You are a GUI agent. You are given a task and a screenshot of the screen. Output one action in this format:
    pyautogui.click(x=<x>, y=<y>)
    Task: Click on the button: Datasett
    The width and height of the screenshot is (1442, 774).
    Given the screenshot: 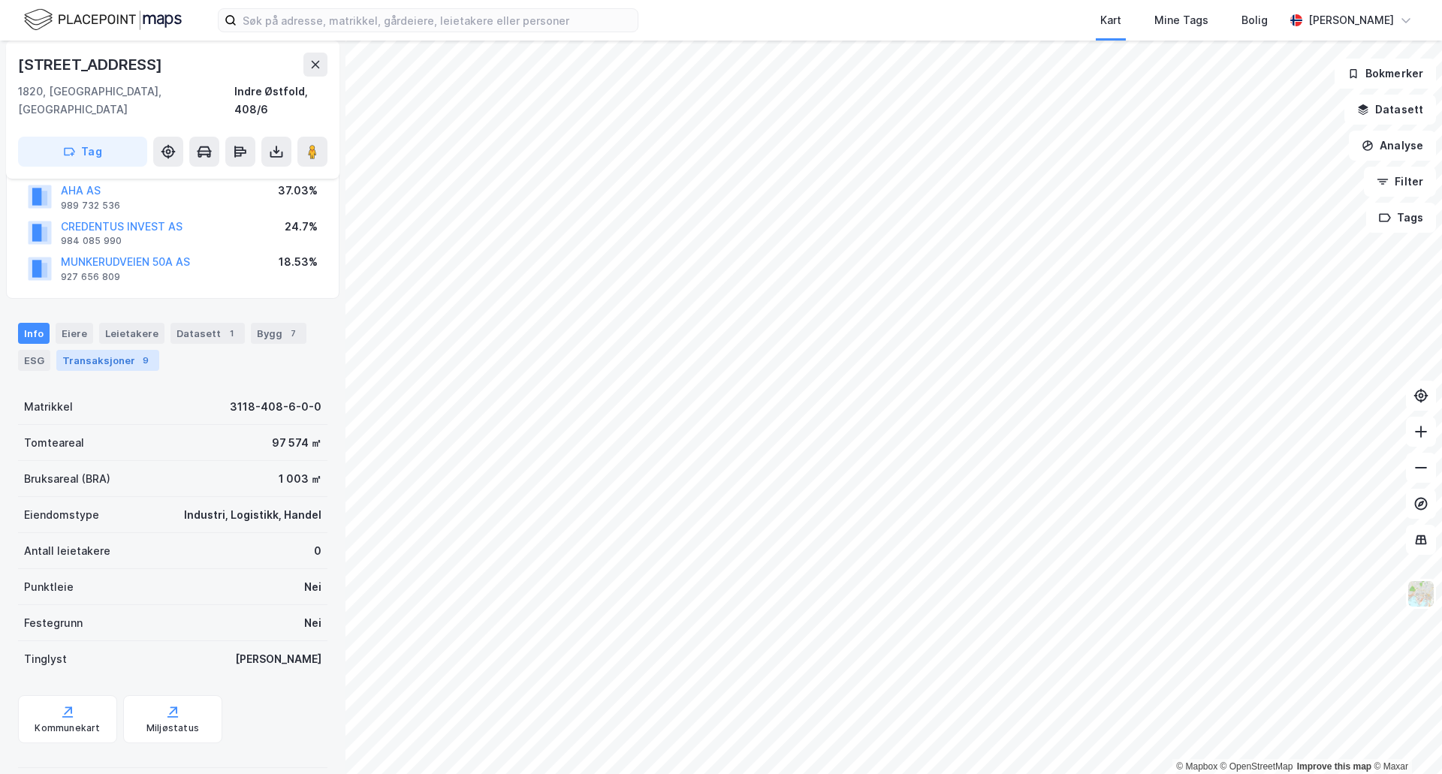 What is the action you would take?
    pyautogui.click(x=1390, y=110)
    